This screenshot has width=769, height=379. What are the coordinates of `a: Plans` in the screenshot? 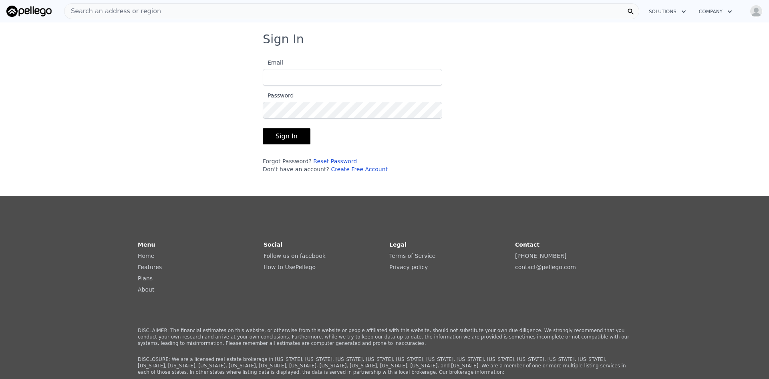 It's located at (145, 278).